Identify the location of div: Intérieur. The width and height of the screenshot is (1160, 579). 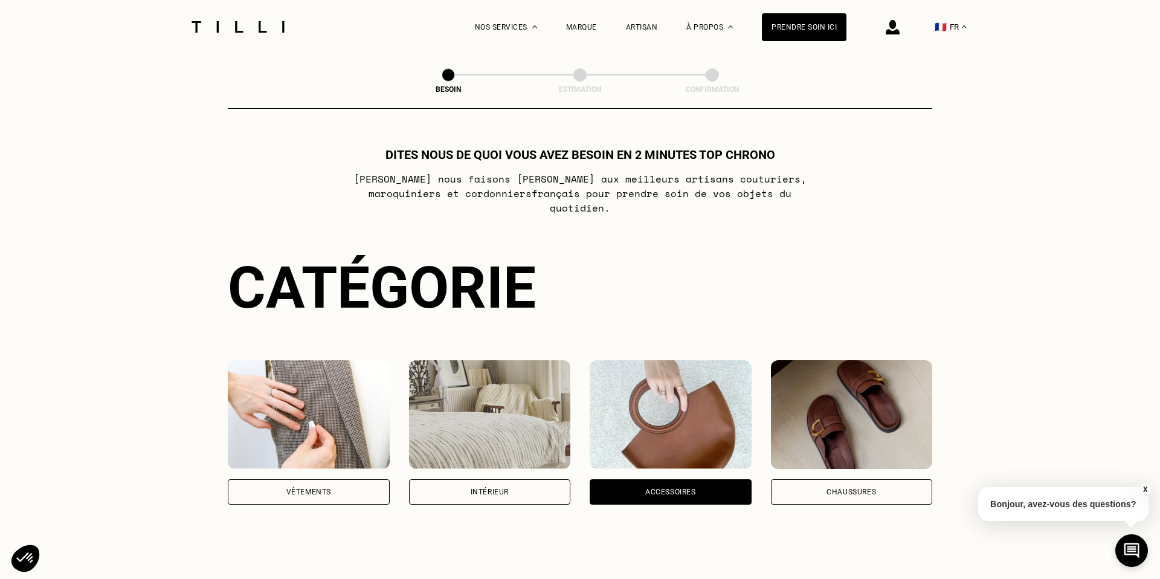
(489, 492).